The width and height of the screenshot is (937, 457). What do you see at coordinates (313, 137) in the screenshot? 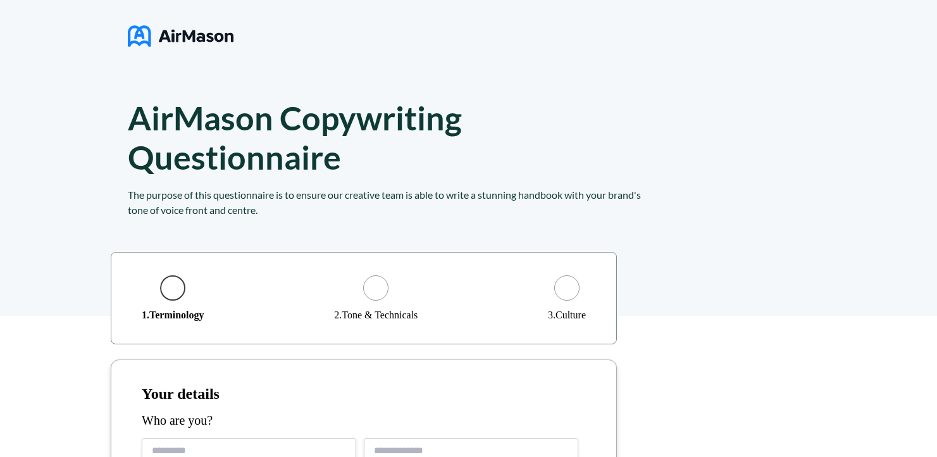
I see `h1: AirMason Copywriting Questionnaire` at bounding box center [313, 137].